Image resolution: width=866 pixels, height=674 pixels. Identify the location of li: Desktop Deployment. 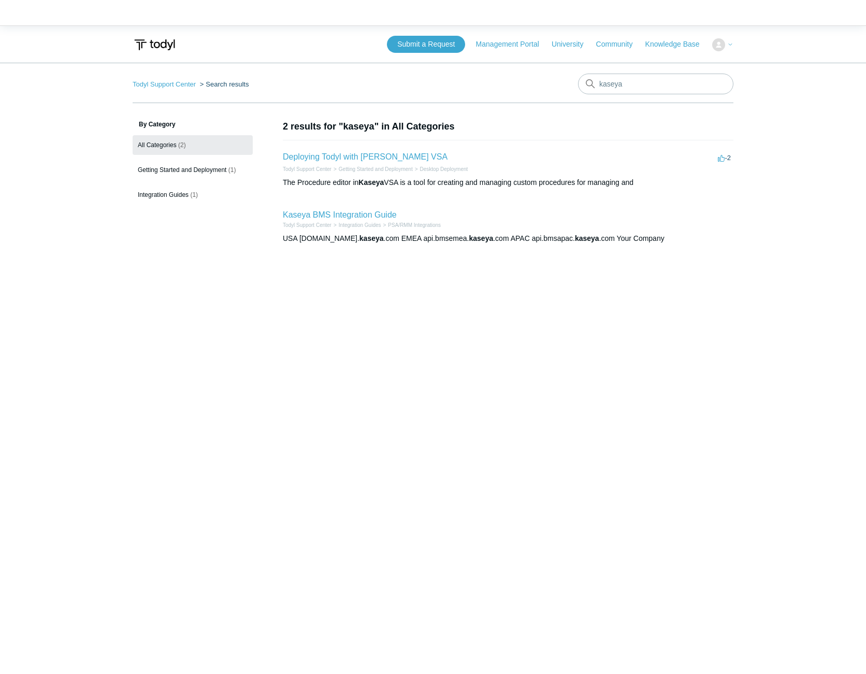
(440, 169).